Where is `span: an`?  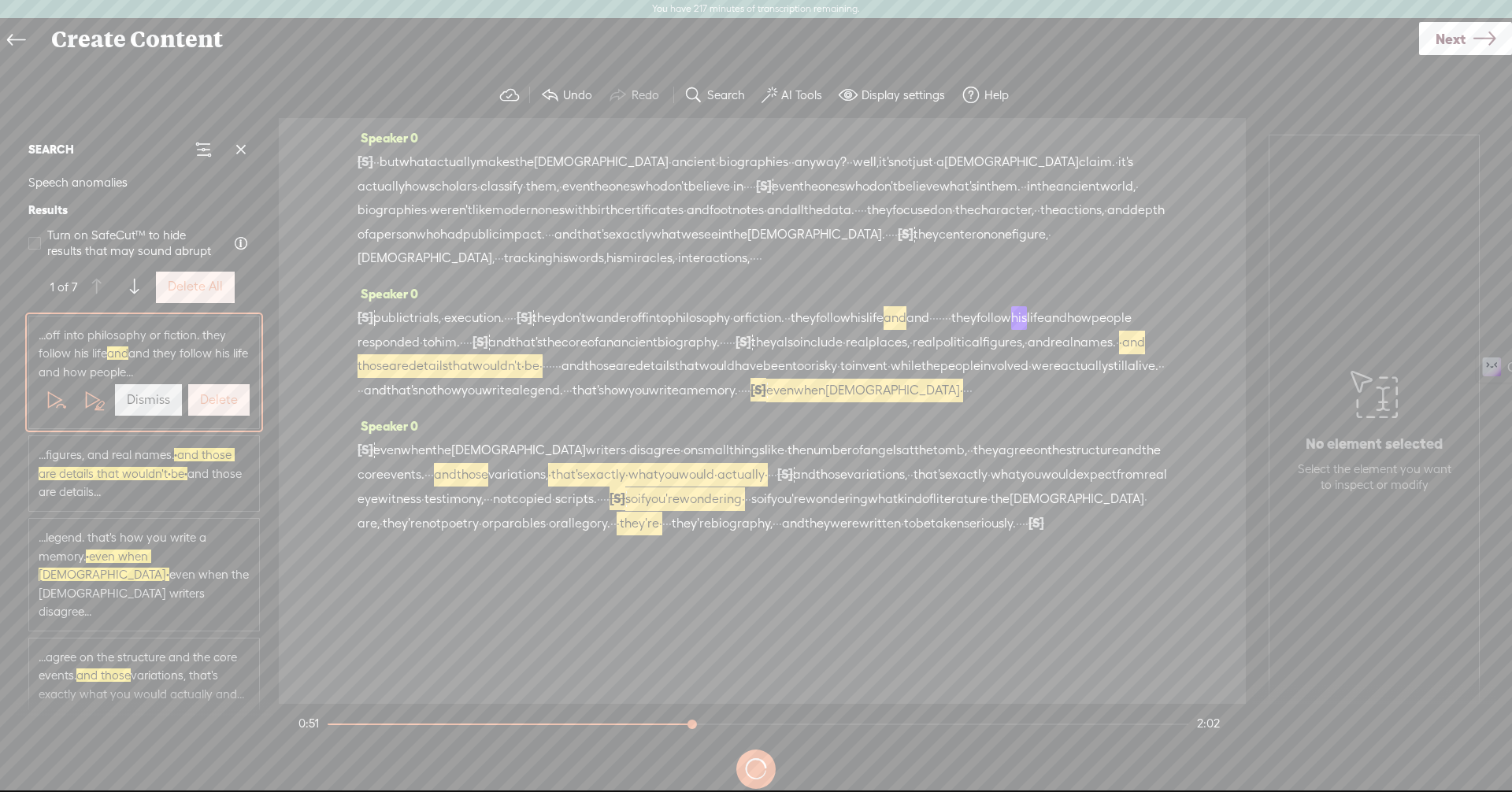 span: an is located at coordinates (606, 343).